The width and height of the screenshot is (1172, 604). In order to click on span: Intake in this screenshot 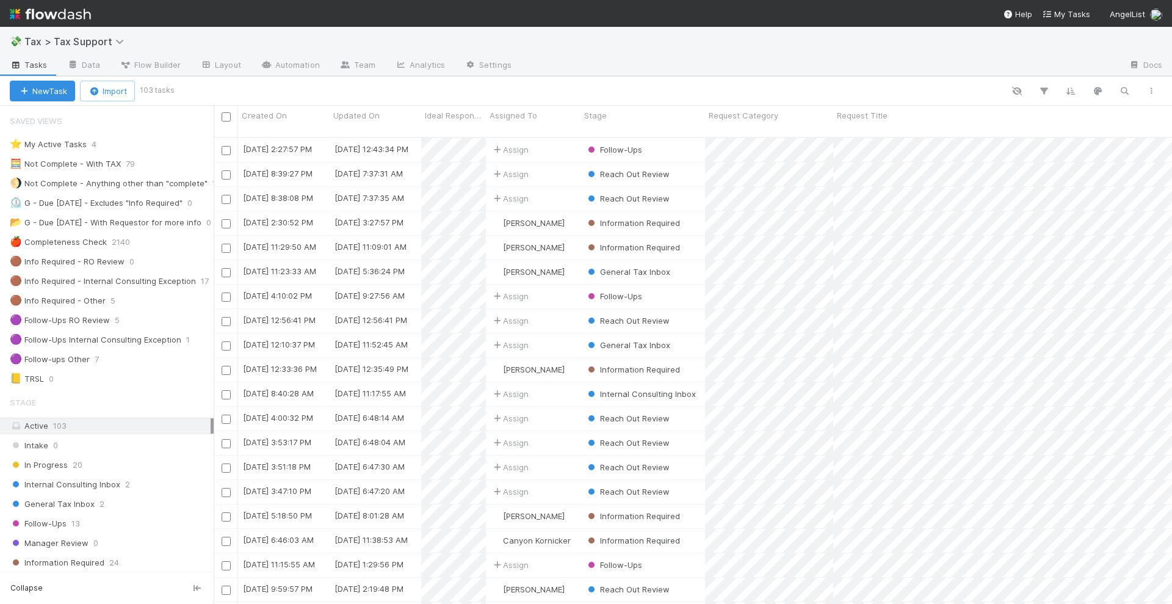, I will do `click(29, 445)`.